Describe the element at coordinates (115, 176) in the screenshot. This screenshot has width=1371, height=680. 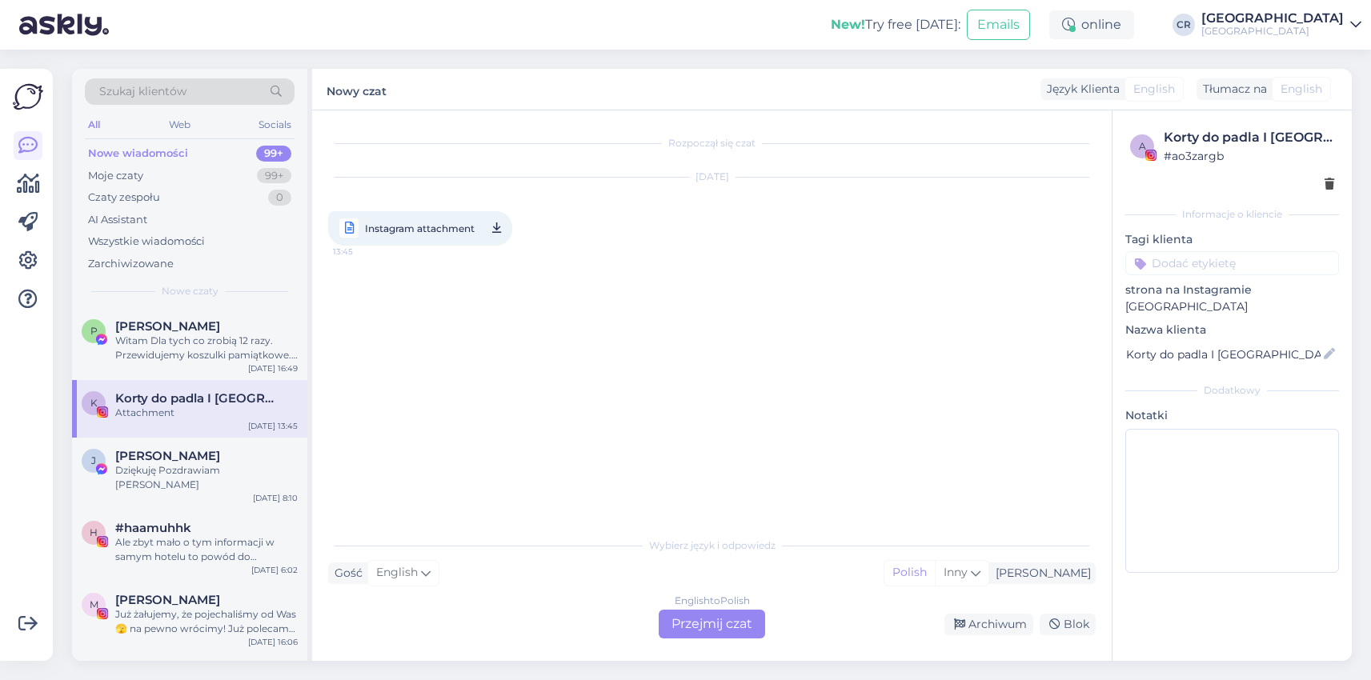
I see `div: Moje czaty` at that location.